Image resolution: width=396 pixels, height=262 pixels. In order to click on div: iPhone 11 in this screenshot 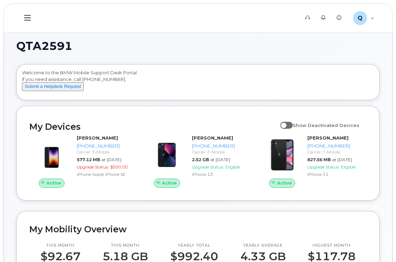, I will do `click(336, 174)`.